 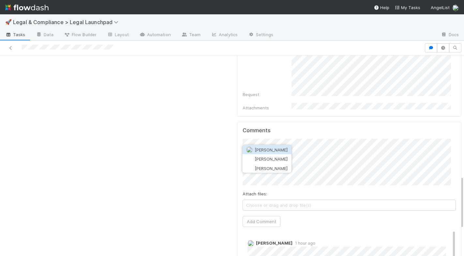 What do you see at coordinates (407, 7) in the screenshot?
I see `a: My Tasks` at bounding box center [407, 7].